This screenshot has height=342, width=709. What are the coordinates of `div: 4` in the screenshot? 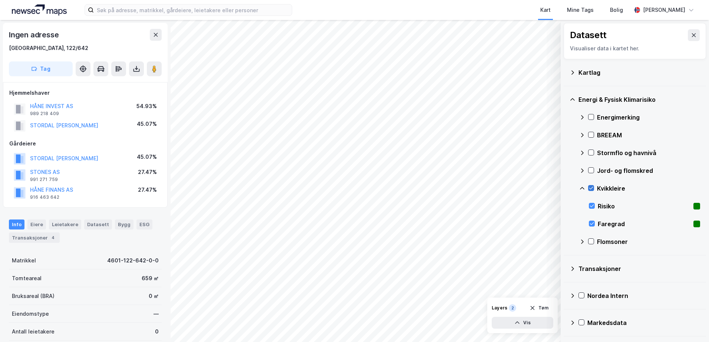 It's located at (53, 238).